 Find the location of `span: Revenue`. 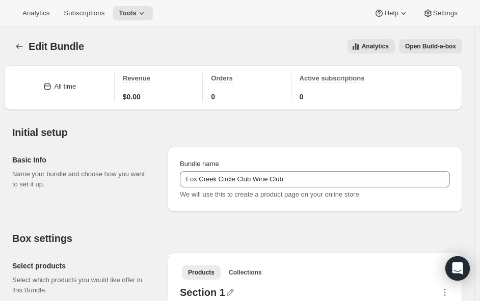

span: Revenue is located at coordinates (137, 78).